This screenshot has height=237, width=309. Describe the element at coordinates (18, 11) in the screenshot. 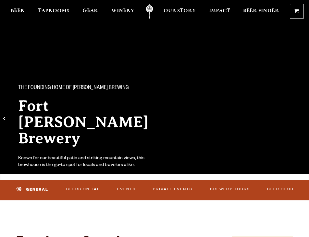

I see `span: Beer` at that location.